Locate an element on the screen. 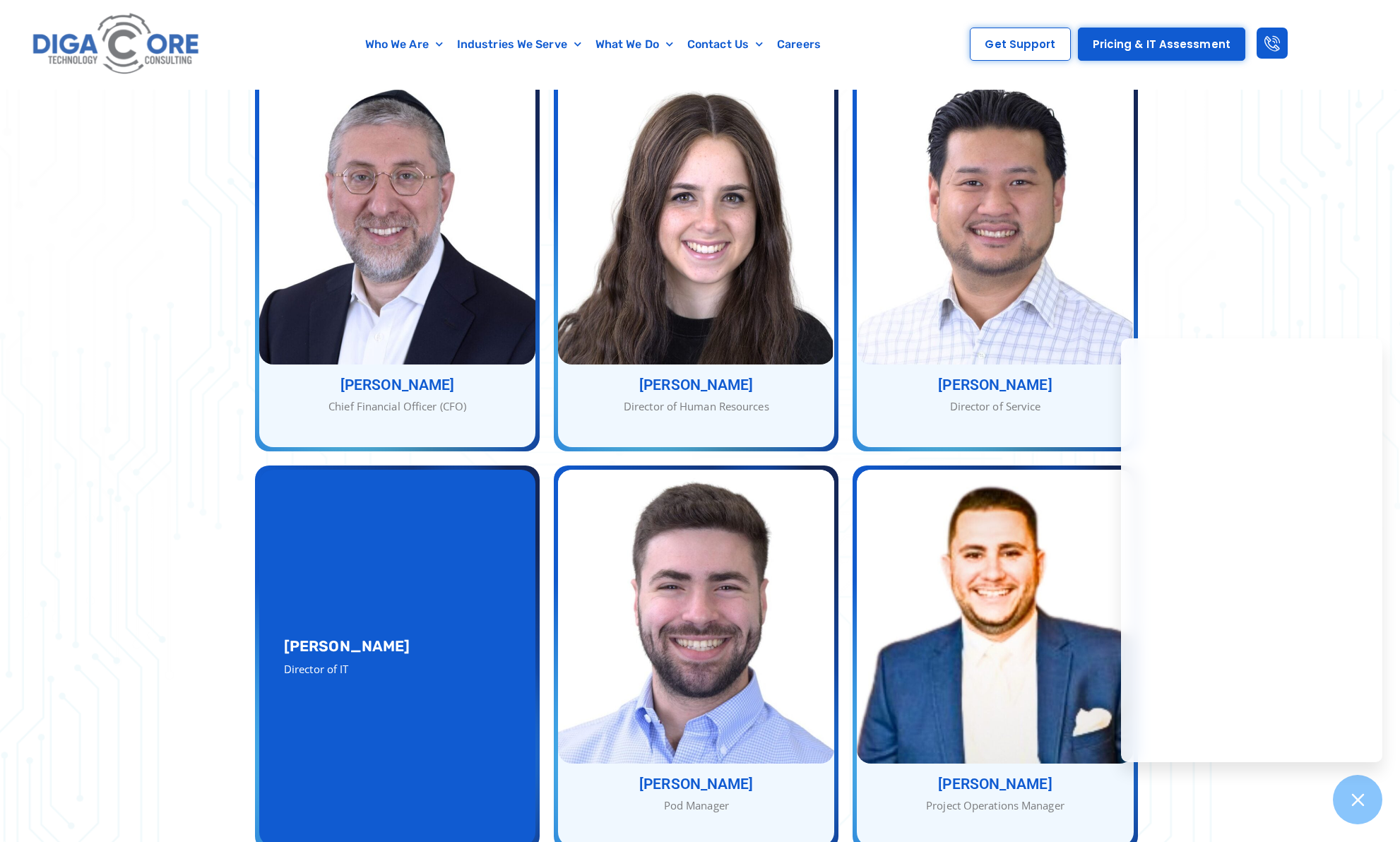 The height and width of the screenshot is (842, 1400). a: Contact Us is located at coordinates (725, 45).